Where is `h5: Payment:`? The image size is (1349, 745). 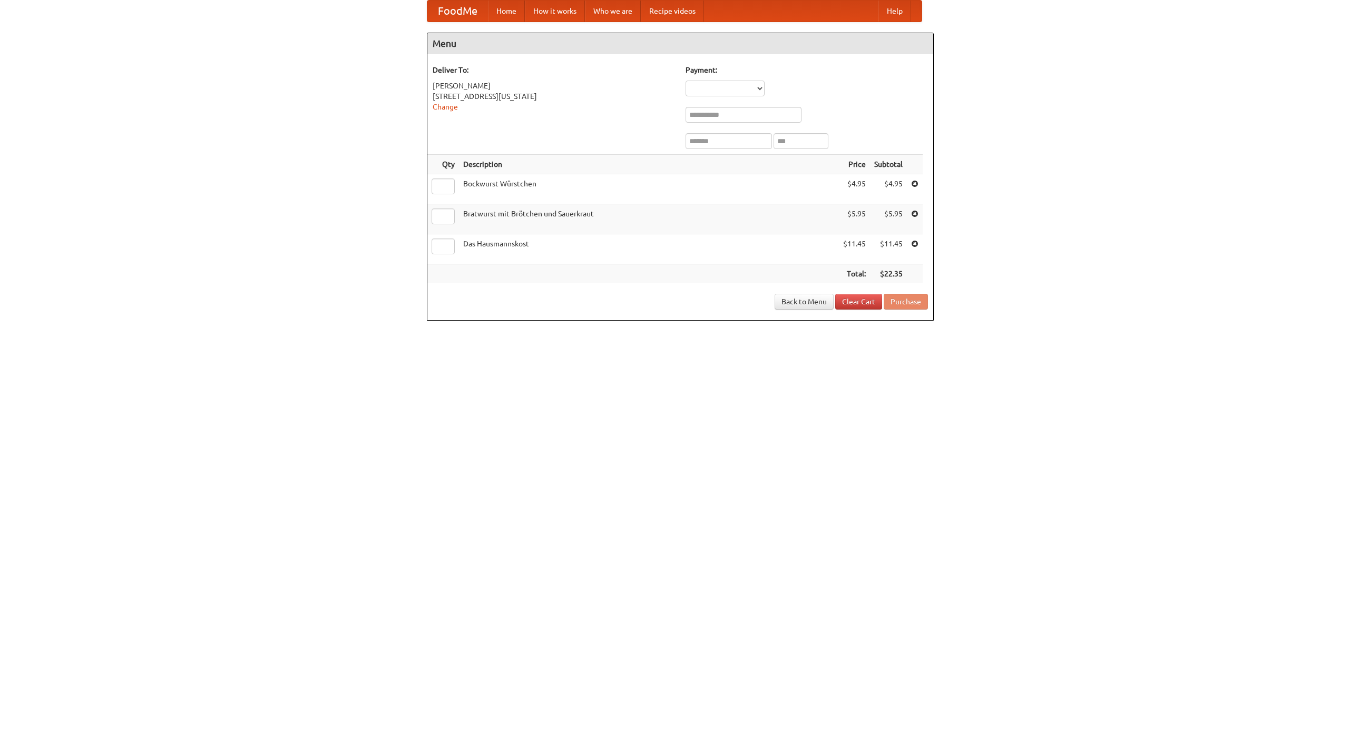
h5: Payment: is located at coordinates (807, 70).